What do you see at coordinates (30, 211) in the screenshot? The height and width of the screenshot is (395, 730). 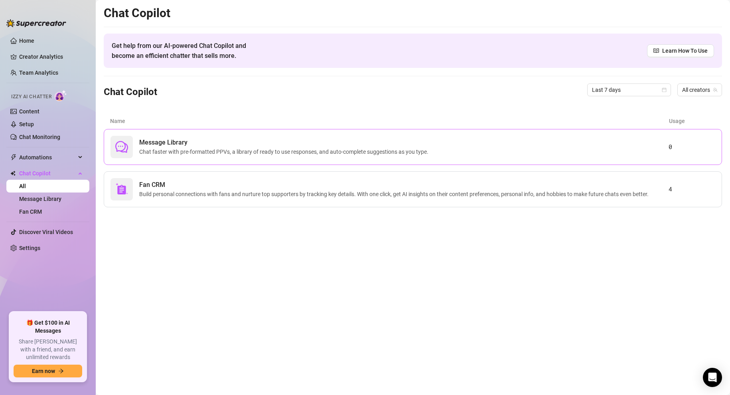 I see `a: Fan CRM` at bounding box center [30, 211].